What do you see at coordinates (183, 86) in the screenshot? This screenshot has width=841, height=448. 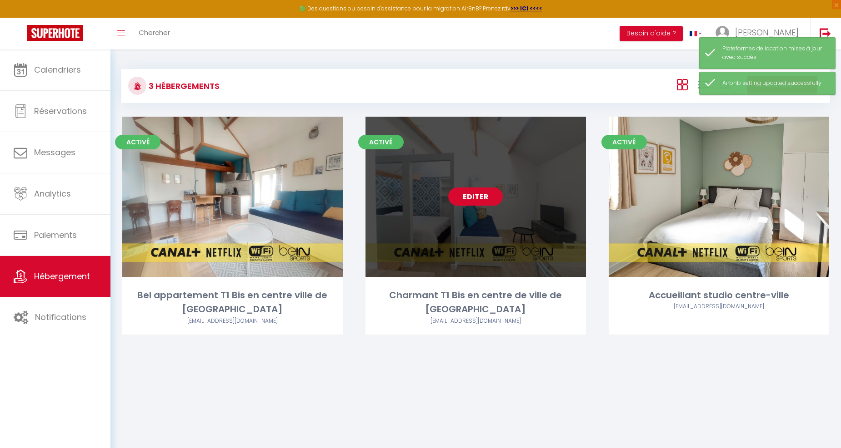 I see `h3: 3 Hébergements` at bounding box center [183, 86].